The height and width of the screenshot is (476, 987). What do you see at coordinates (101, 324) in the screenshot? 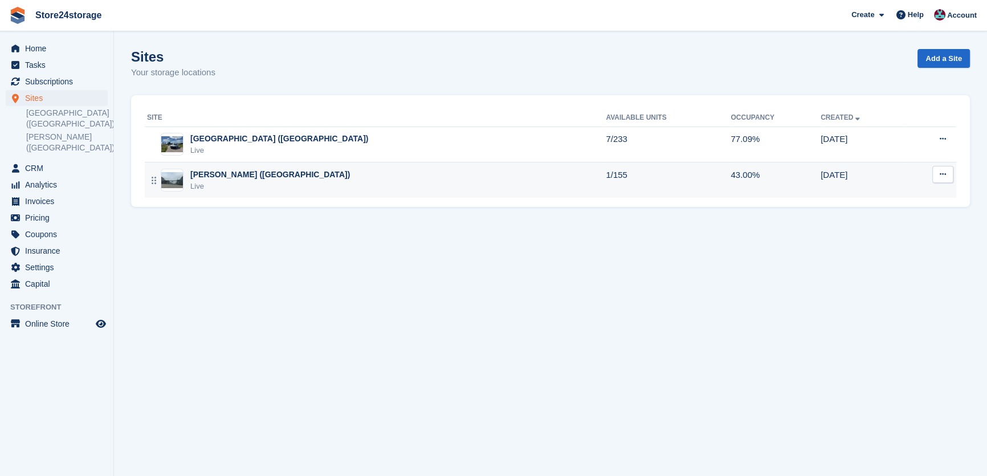
I see `a: Preview store` at bounding box center [101, 324].